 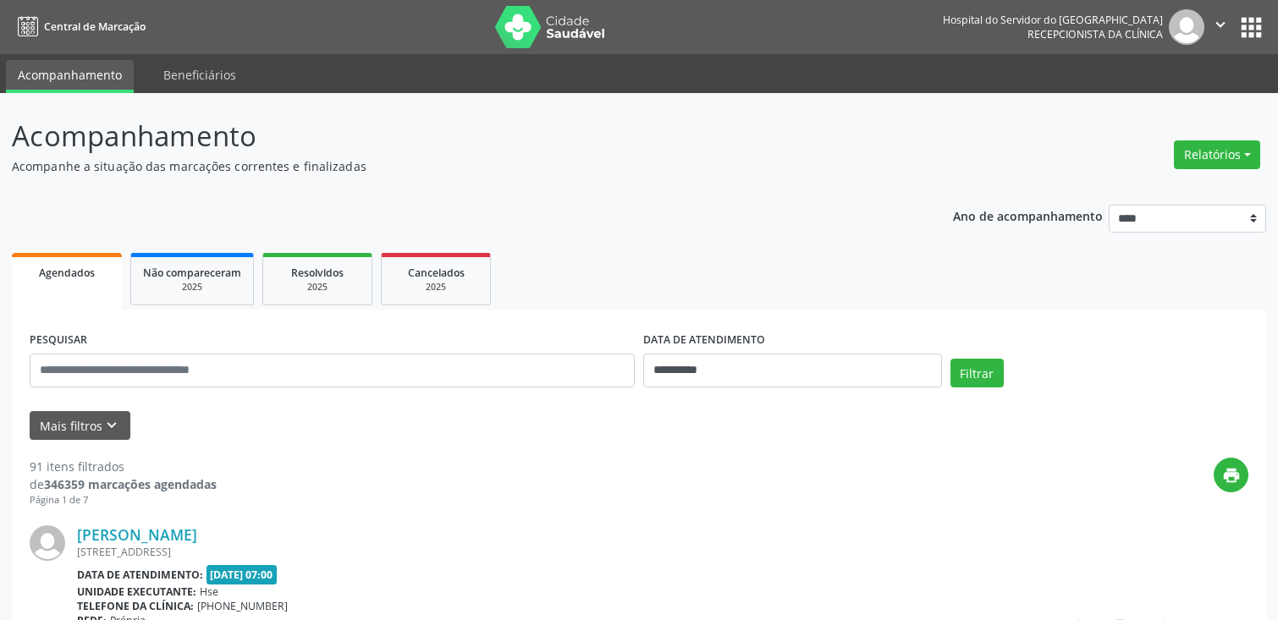 I want to click on strong: 346359 marcações agendadas, so click(x=130, y=484).